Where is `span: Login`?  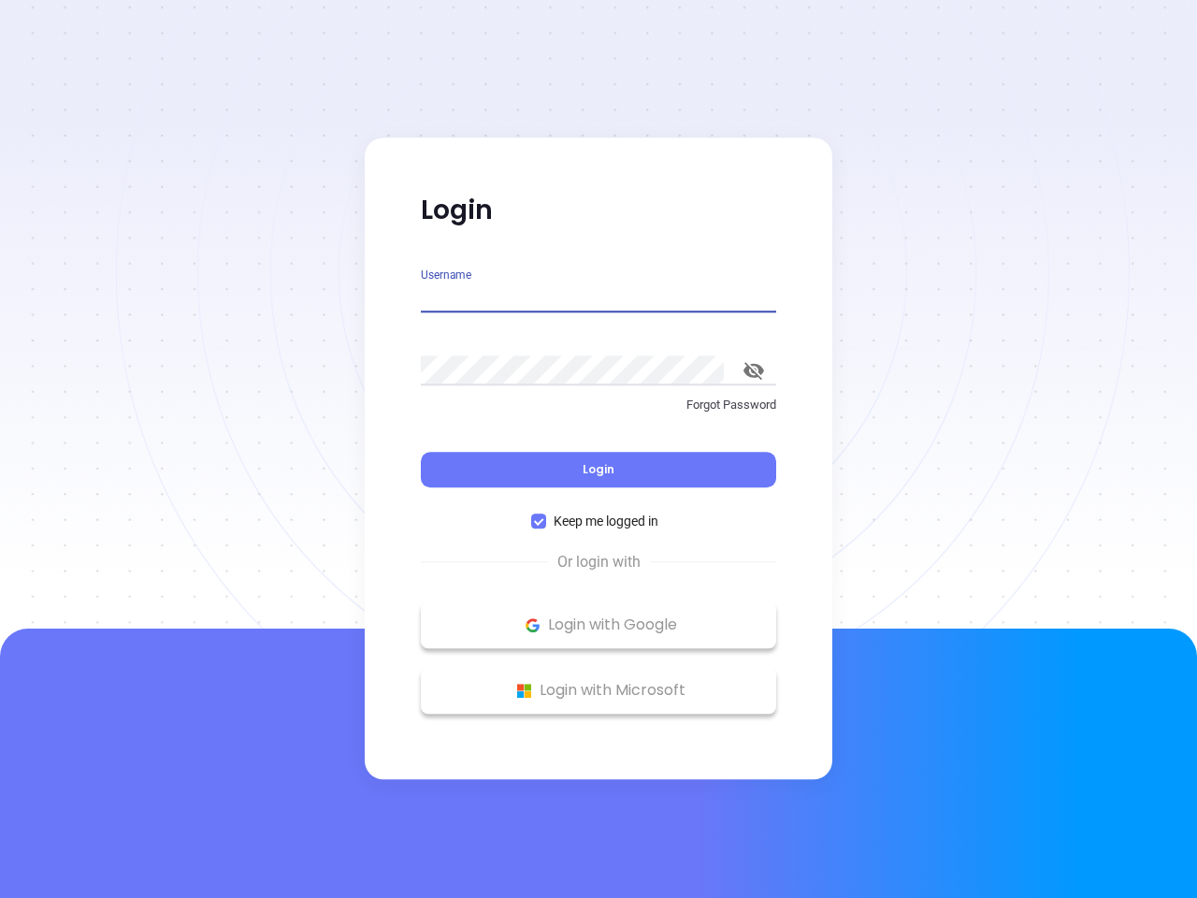 span: Login is located at coordinates (598, 468).